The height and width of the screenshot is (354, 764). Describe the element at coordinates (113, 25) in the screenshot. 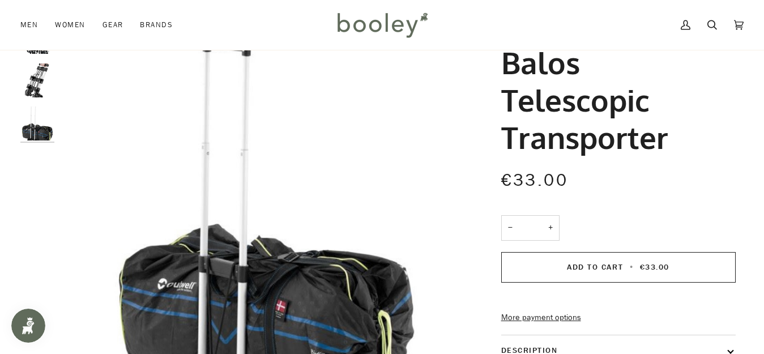

I see `span: Gear` at that location.